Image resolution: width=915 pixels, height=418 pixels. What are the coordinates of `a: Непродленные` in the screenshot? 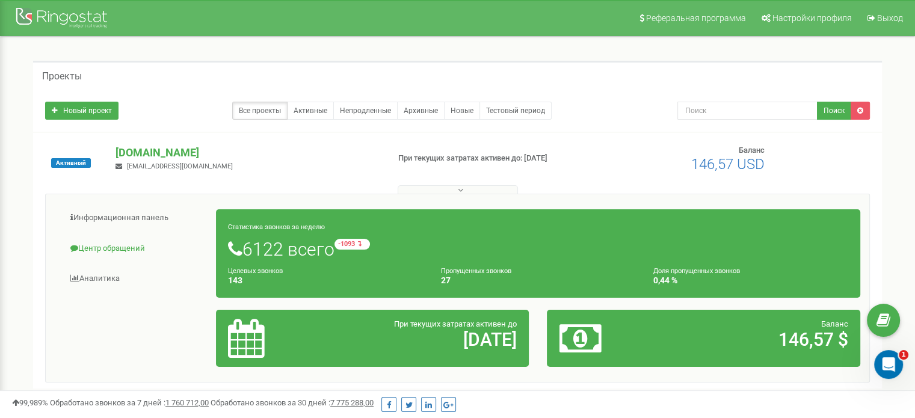 It's located at (365, 111).